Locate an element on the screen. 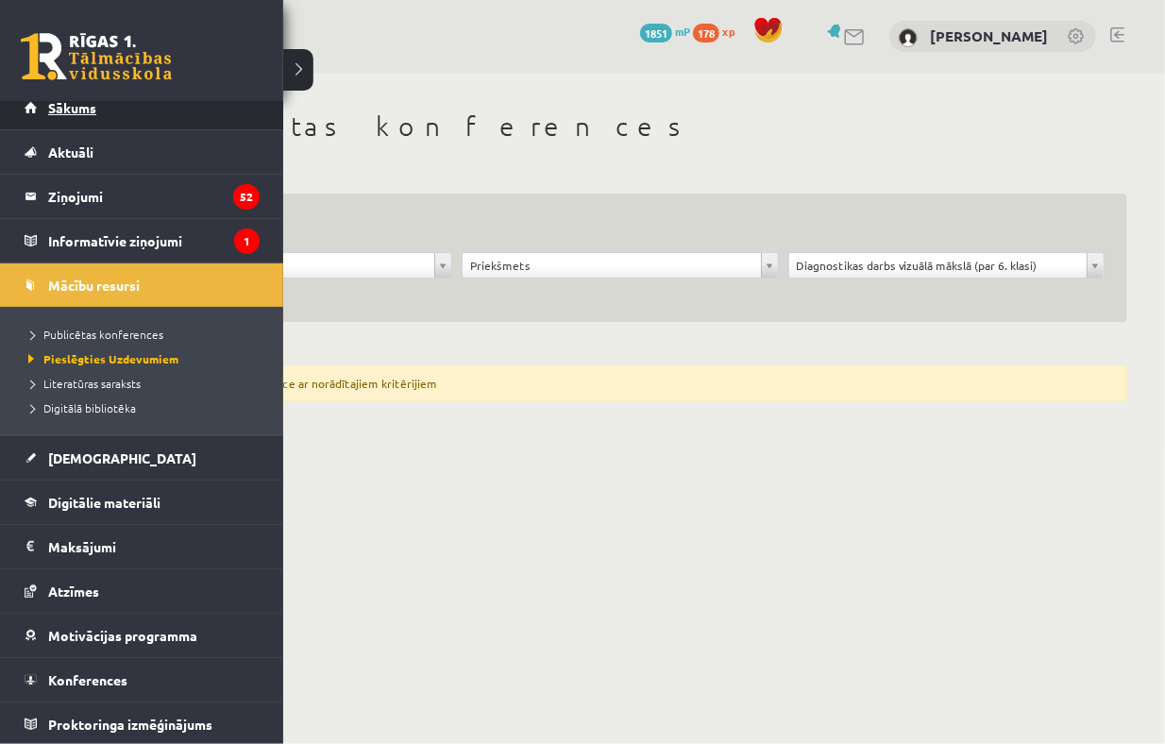 Image resolution: width=1165 pixels, height=744 pixels. span: Literatūras saraksts is located at coordinates (82, 383).